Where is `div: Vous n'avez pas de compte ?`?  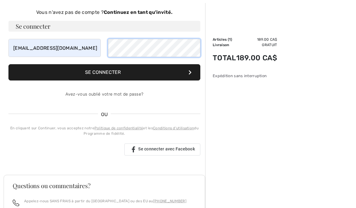
div: Vous n'avez pas de compte ? is located at coordinates (104, 12).